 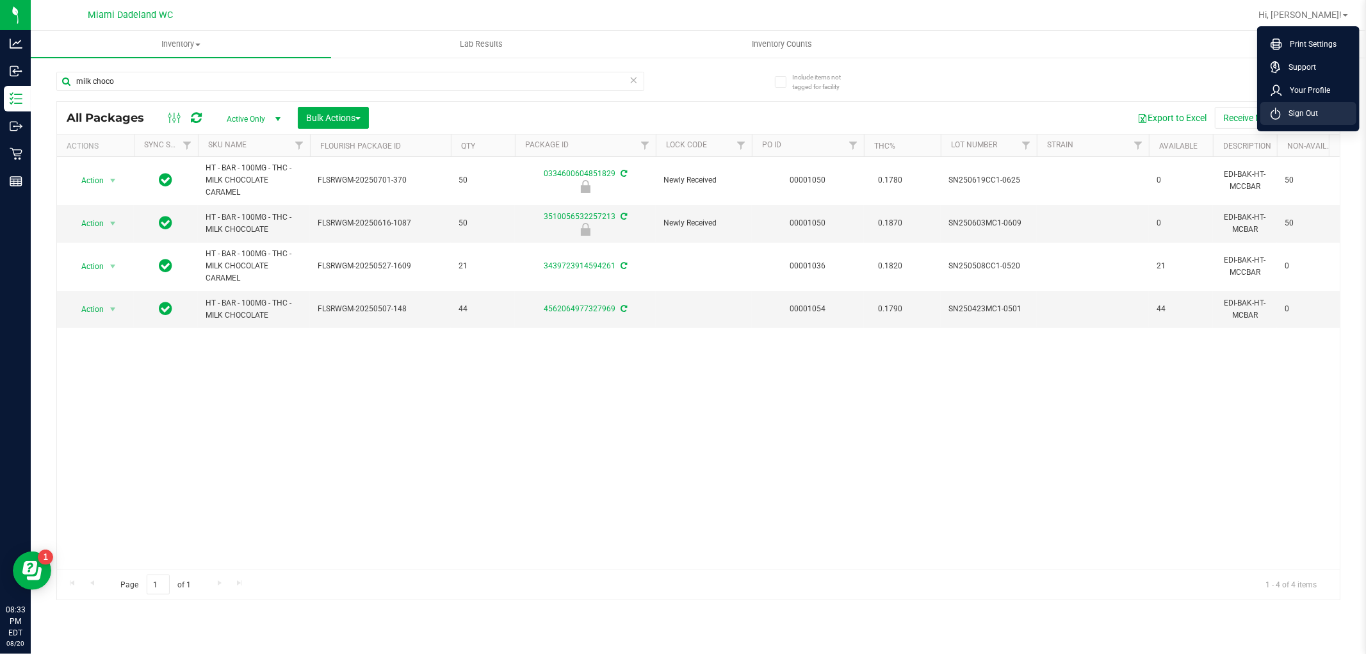 I want to click on a: PO ID, so click(x=772, y=145).